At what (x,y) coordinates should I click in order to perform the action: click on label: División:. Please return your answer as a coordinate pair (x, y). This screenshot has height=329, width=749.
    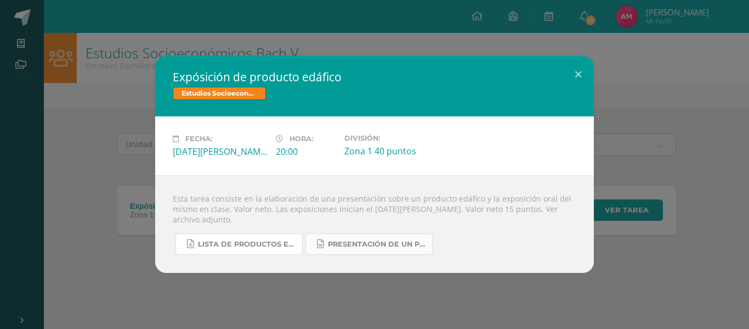
    Looking at the image, I should click on (392, 138).